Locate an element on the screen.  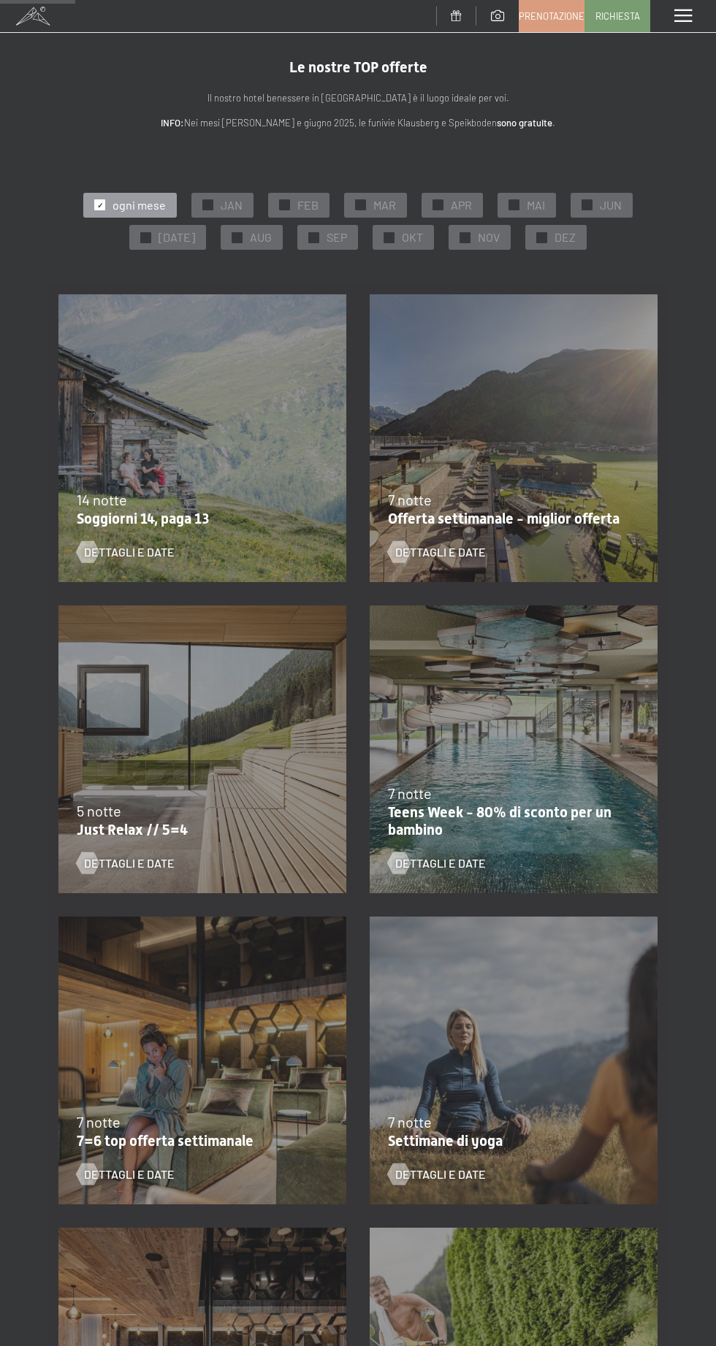
strong: INFO: is located at coordinates (172, 123).